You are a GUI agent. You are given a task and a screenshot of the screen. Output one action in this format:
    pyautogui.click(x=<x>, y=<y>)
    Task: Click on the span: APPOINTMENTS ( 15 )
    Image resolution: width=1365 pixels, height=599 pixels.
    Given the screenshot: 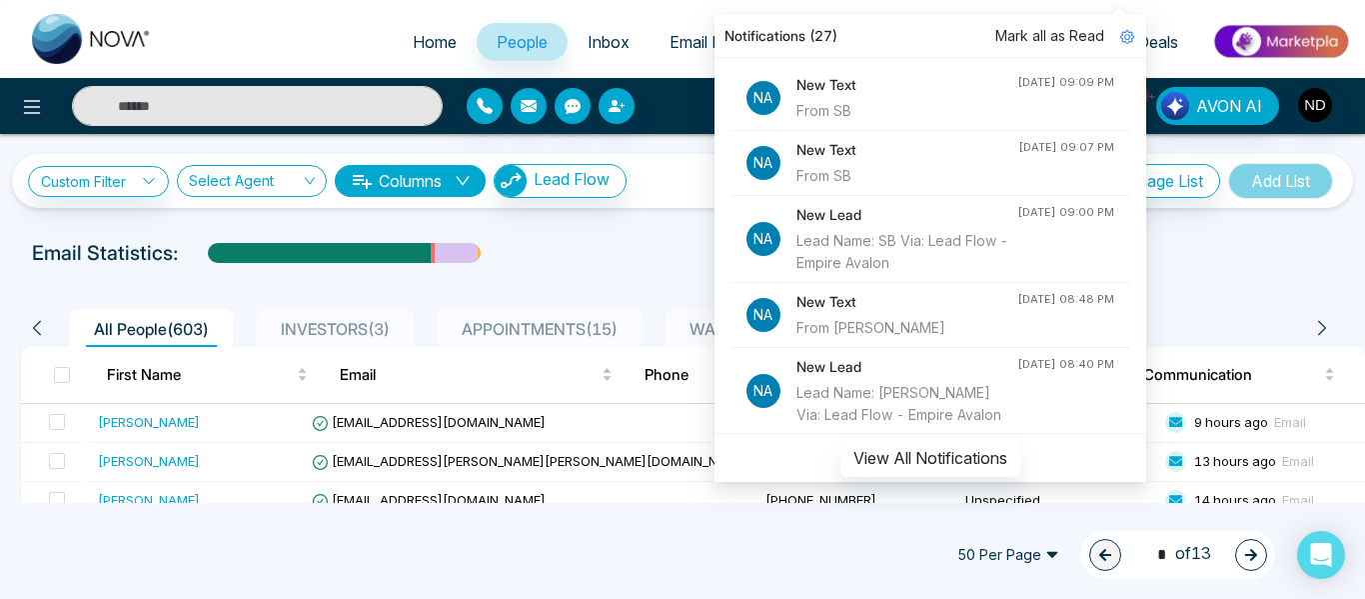 What is the action you would take?
    pyautogui.click(x=540, y=329)
    